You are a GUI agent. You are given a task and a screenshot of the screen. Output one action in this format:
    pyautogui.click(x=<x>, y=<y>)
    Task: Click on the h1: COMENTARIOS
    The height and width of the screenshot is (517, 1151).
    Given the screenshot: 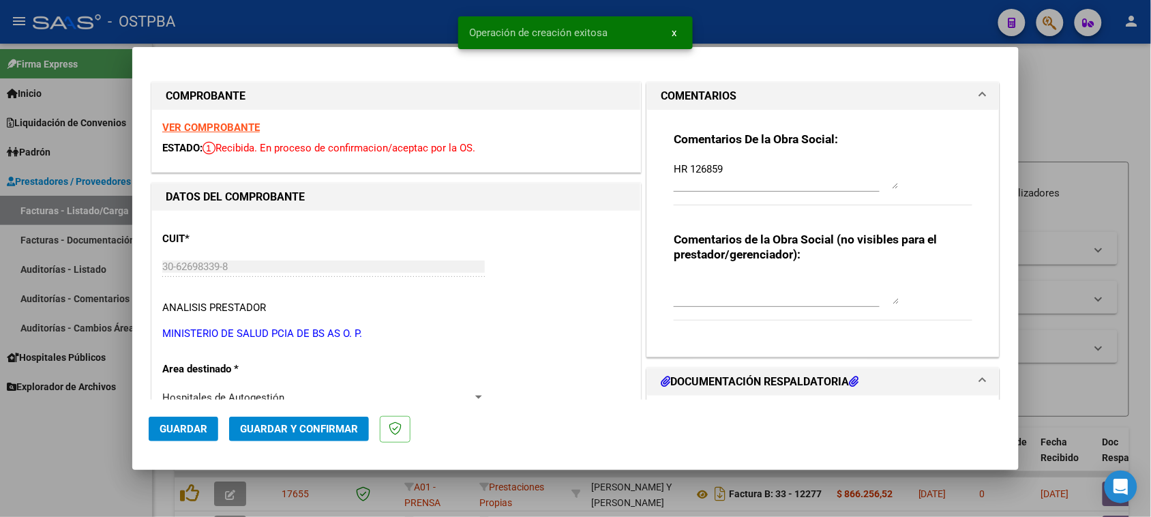 What is the action you would take?
    pyautogui.click(x=699, y=96)
    